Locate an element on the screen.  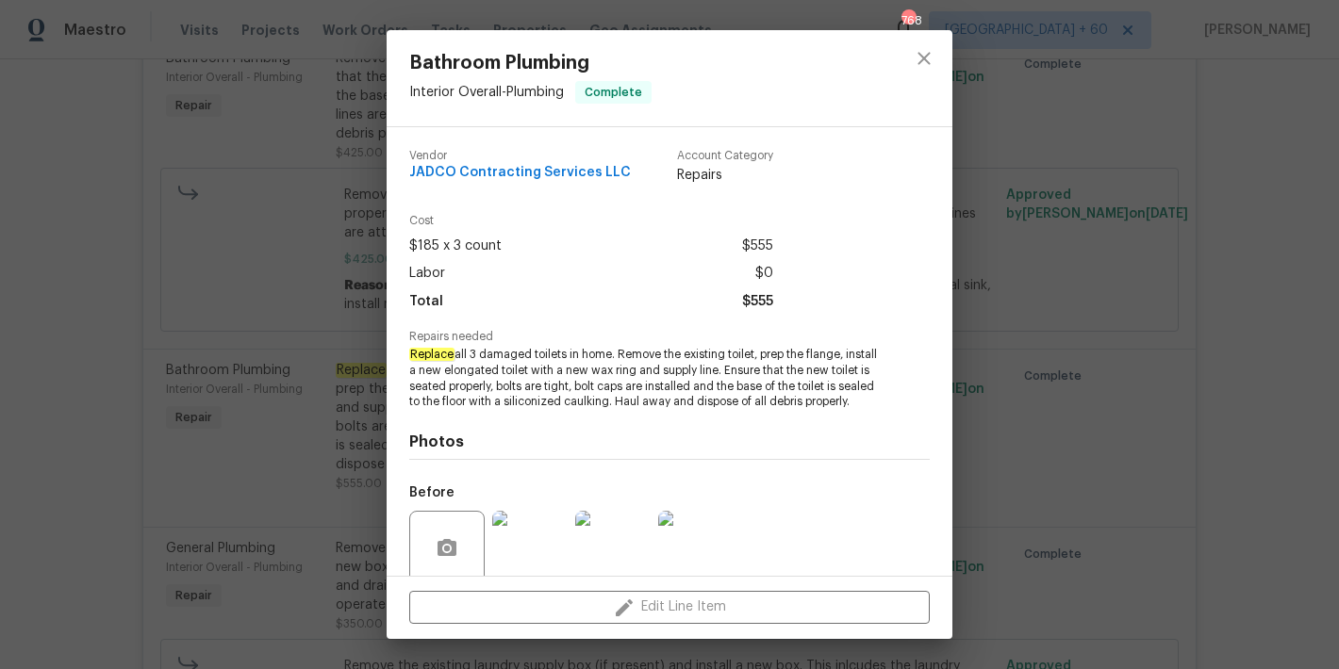
span: Labor is located at coordinates (427, 273).